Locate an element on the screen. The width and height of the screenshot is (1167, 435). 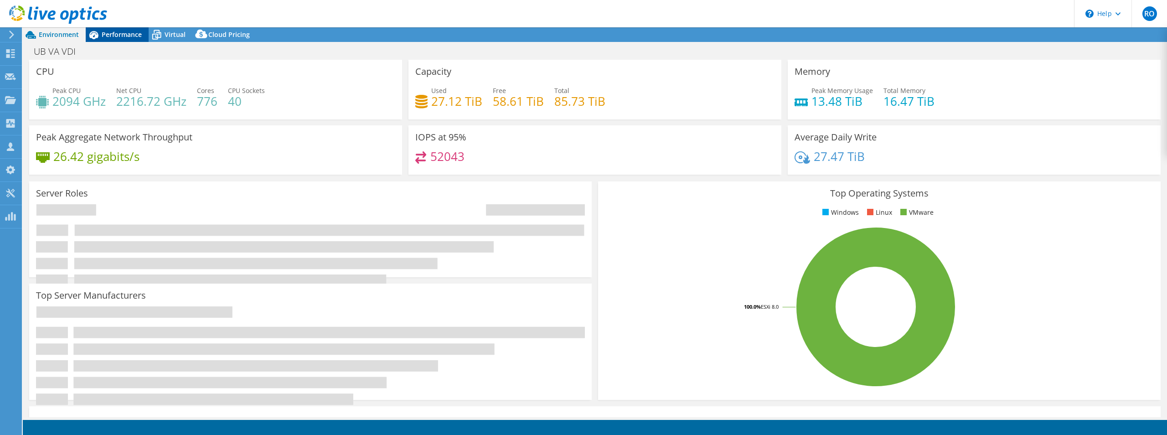
h4: 58.61 TiB is located at coordinates (518, 101).